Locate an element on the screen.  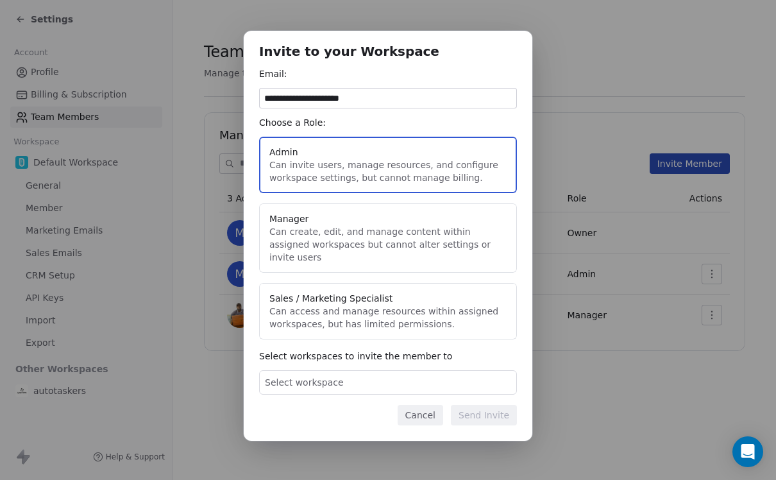
div: Select workspaces to invite the member to is located at coordinates (388, 356).